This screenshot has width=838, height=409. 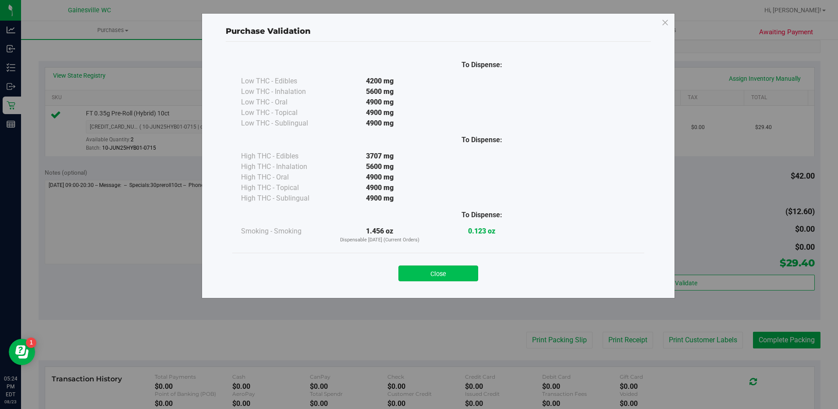 What do you see at coordinates (380, 235) in the screenshot?
I see `div: 1.456 oz` at bounding box center [380, 235].